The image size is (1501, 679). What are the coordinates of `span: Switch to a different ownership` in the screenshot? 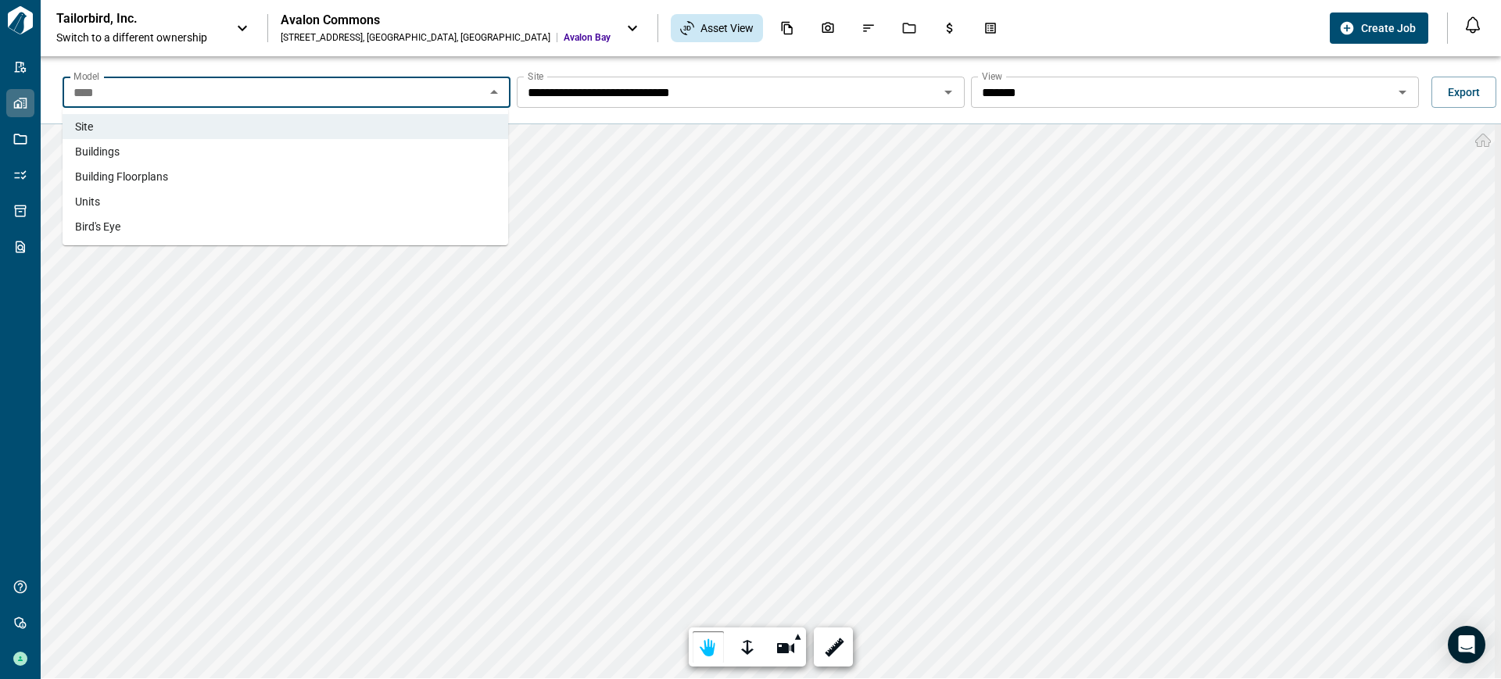 It's located at (138, 38).